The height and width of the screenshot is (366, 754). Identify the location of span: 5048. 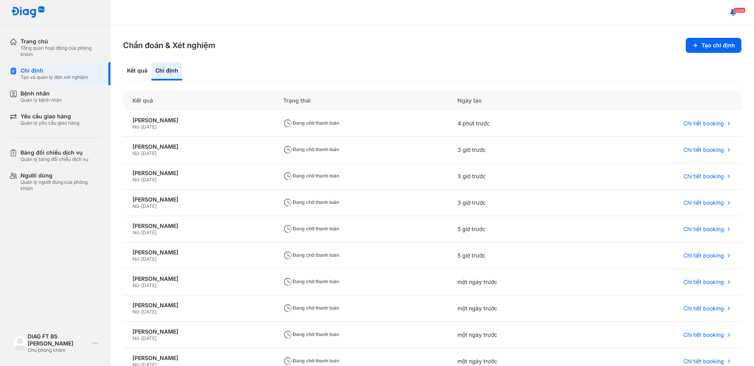
(740, 10).